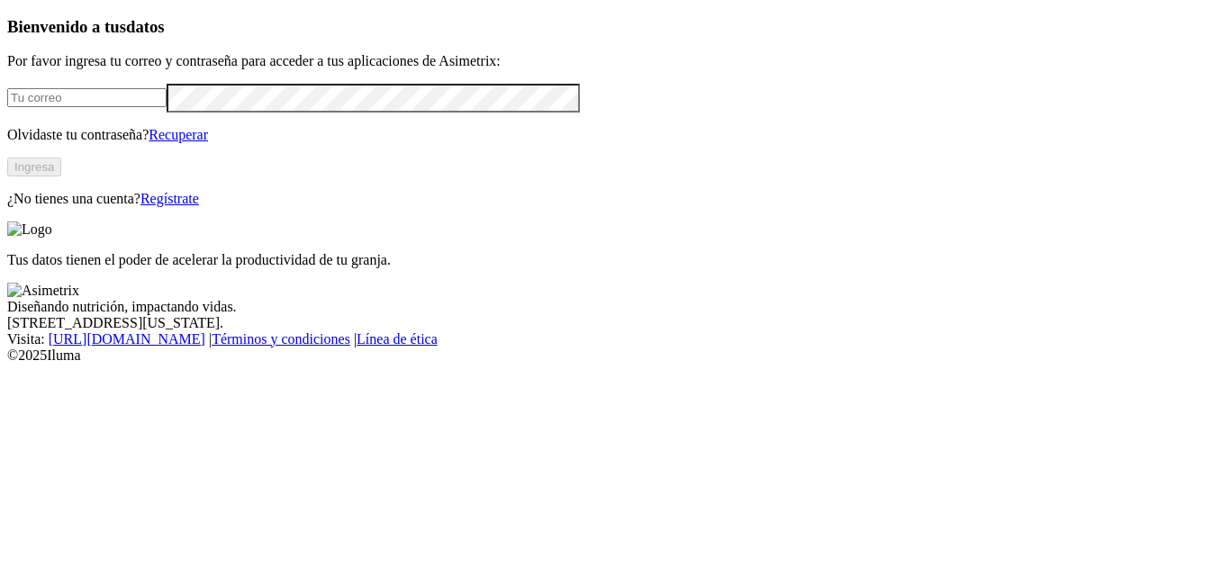 The width and height of the screenshot is (1230, 577). I want to click on a: Línea de ética, so click(397, 339).